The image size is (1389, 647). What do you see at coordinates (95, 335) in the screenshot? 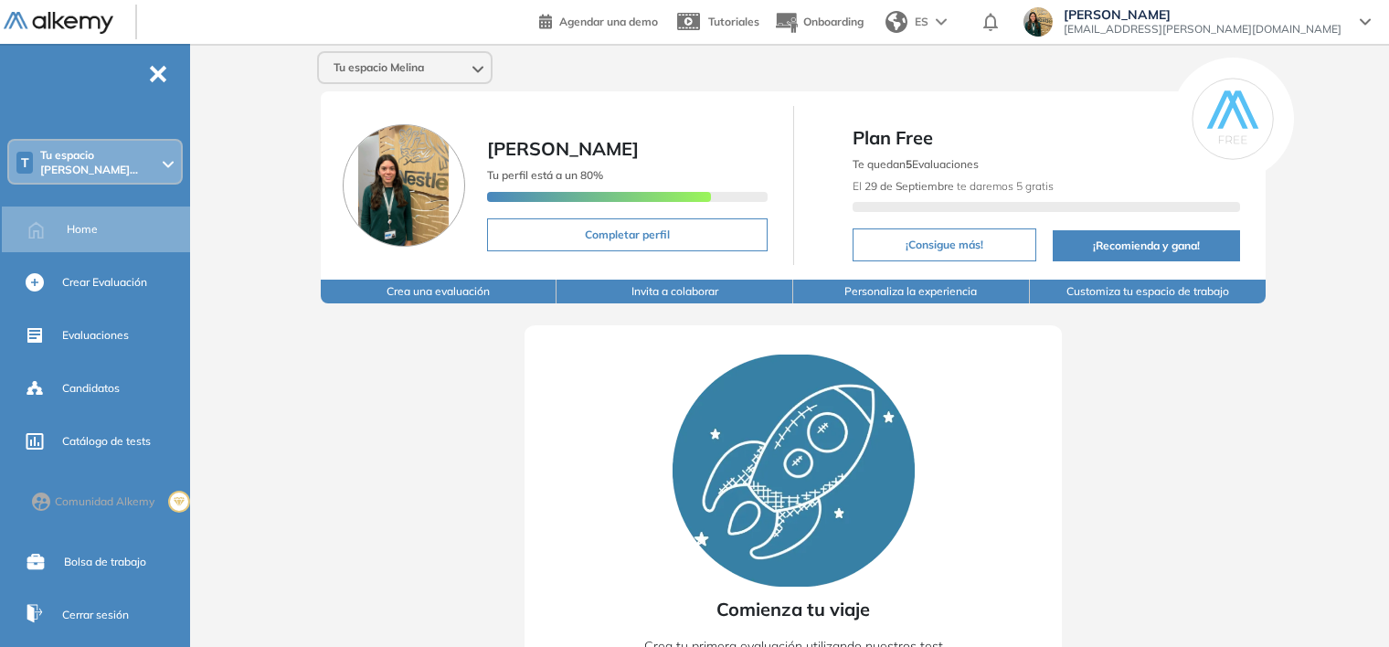
I see `span: Evaluaciones` at bounding box center [95, 335].